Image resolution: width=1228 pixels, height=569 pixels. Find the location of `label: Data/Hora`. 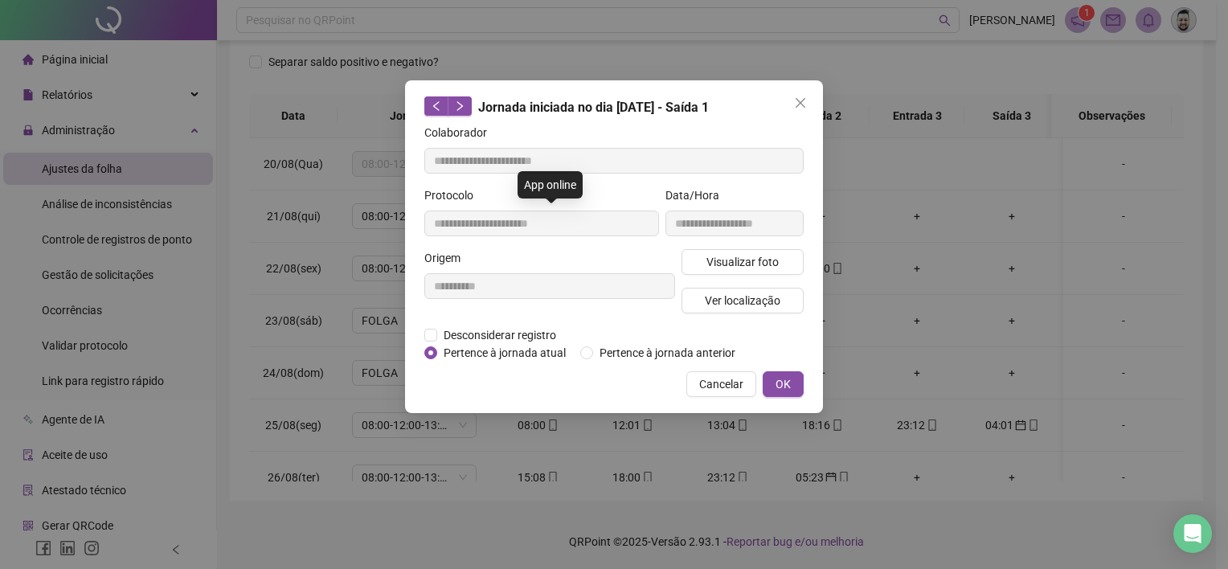

label: Data/Hora is located at coordinates (697, 195).